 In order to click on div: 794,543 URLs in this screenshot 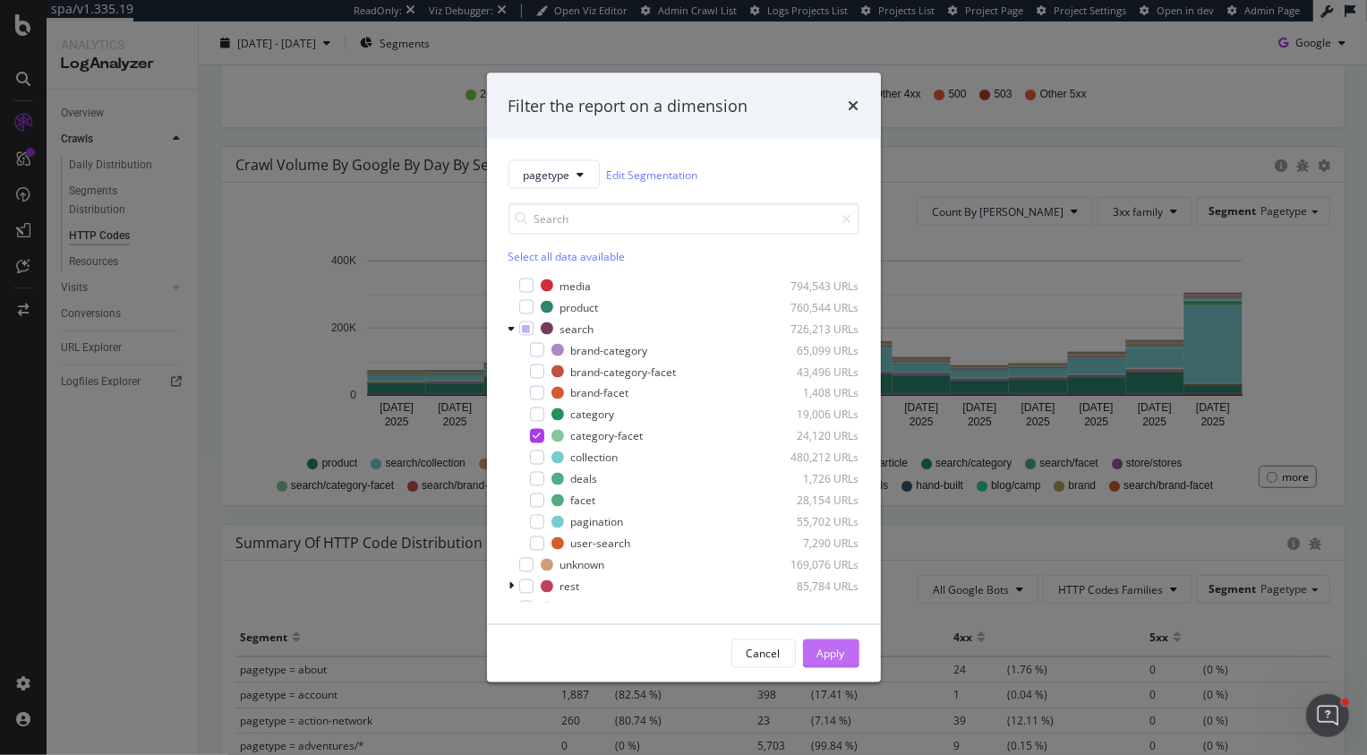, I will do `click(816, 285)`.